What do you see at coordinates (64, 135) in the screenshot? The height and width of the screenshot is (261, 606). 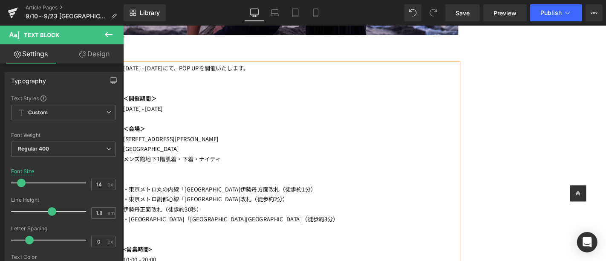 I see `div: Font Weight` at bounding box center [64, 135].